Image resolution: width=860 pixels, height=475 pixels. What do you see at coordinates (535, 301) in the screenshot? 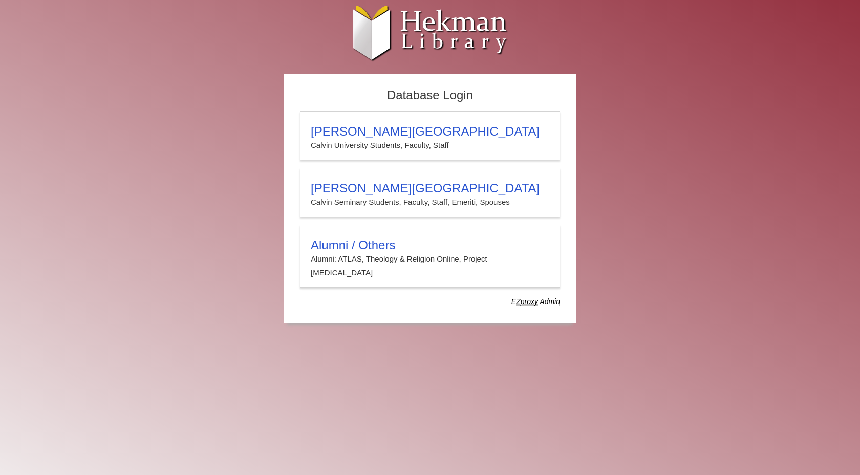
I see `dfn: Use Alumni login` at bounding box center [535, 301].